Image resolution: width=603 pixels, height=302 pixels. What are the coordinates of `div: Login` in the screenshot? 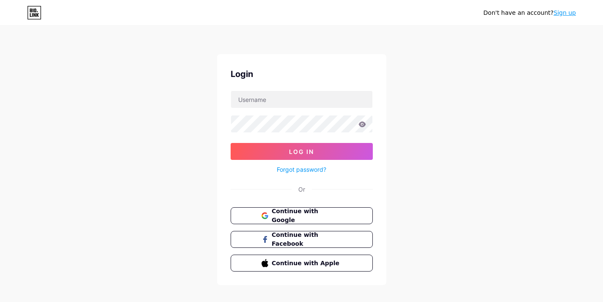 It's located at (301, 74).